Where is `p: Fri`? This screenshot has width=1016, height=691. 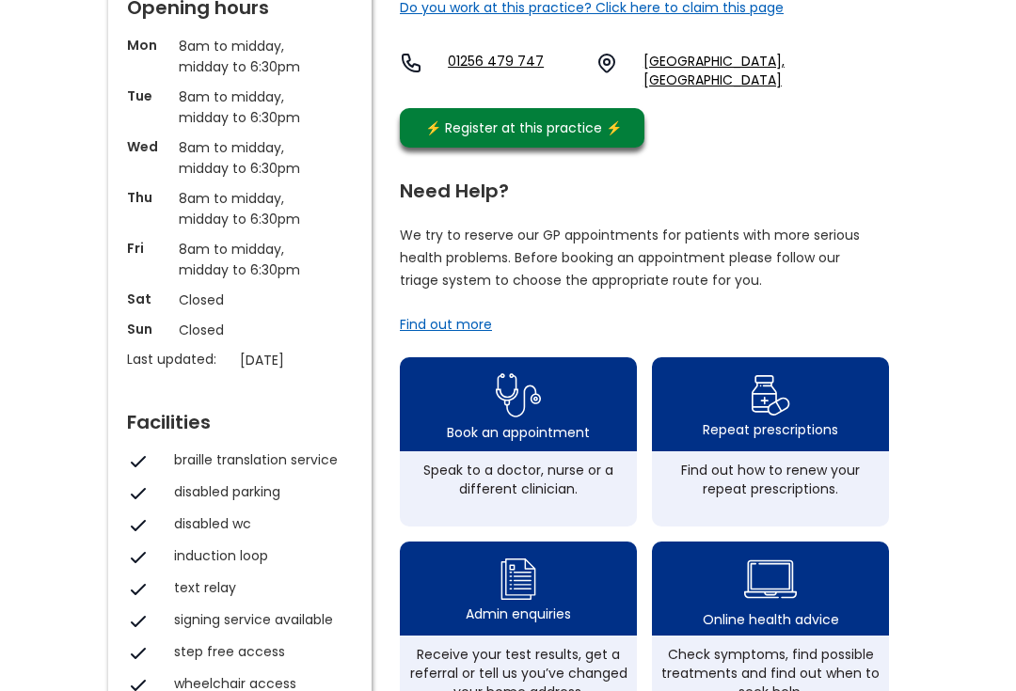 p: Fri is located at coordinates (148, 248).